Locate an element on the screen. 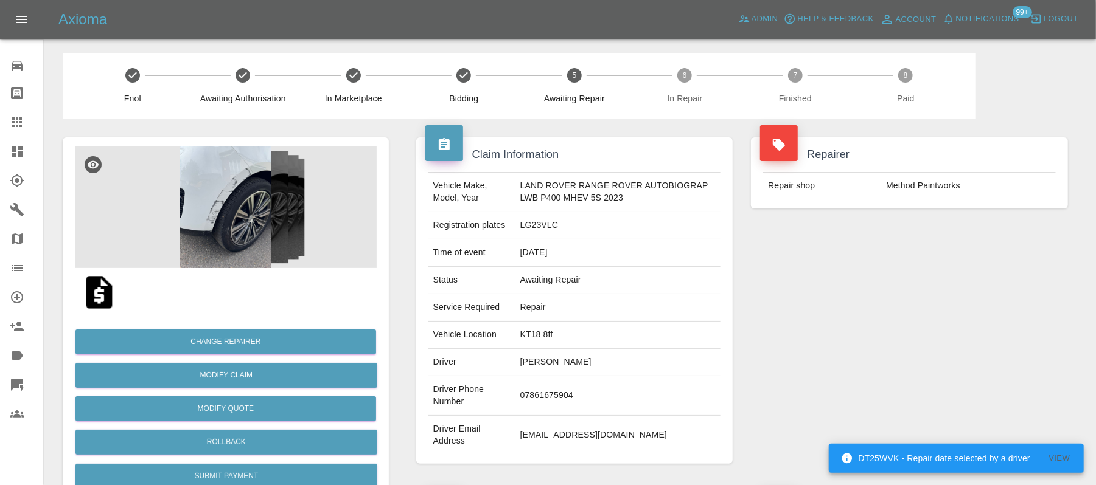  a: Account is located at coordinates (908, 19).